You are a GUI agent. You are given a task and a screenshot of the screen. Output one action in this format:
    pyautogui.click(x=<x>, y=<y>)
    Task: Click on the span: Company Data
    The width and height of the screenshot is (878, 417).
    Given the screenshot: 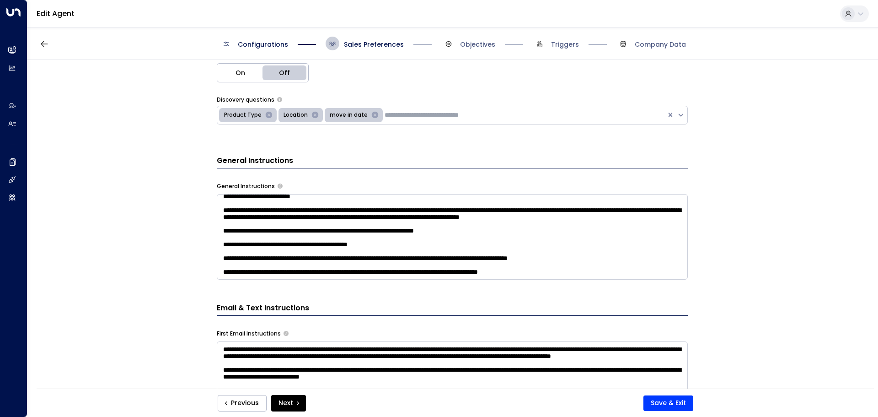 What is the action you would take?
    pyautogui.click(x=660, y=44)
    